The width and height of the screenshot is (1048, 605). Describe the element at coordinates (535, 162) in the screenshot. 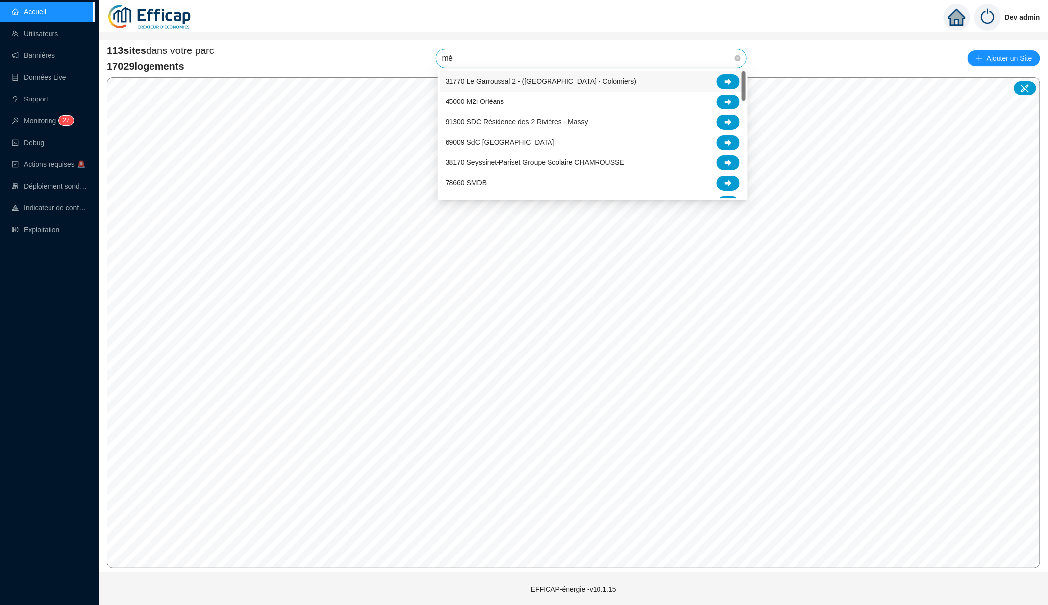

I see `span: 38170 Seyssinet-Pariset Groupe Scolaire CHAMROUSSE` at that location.